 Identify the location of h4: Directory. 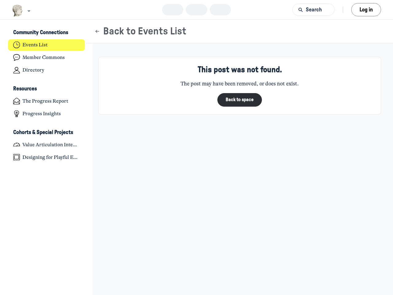
(33, 70).